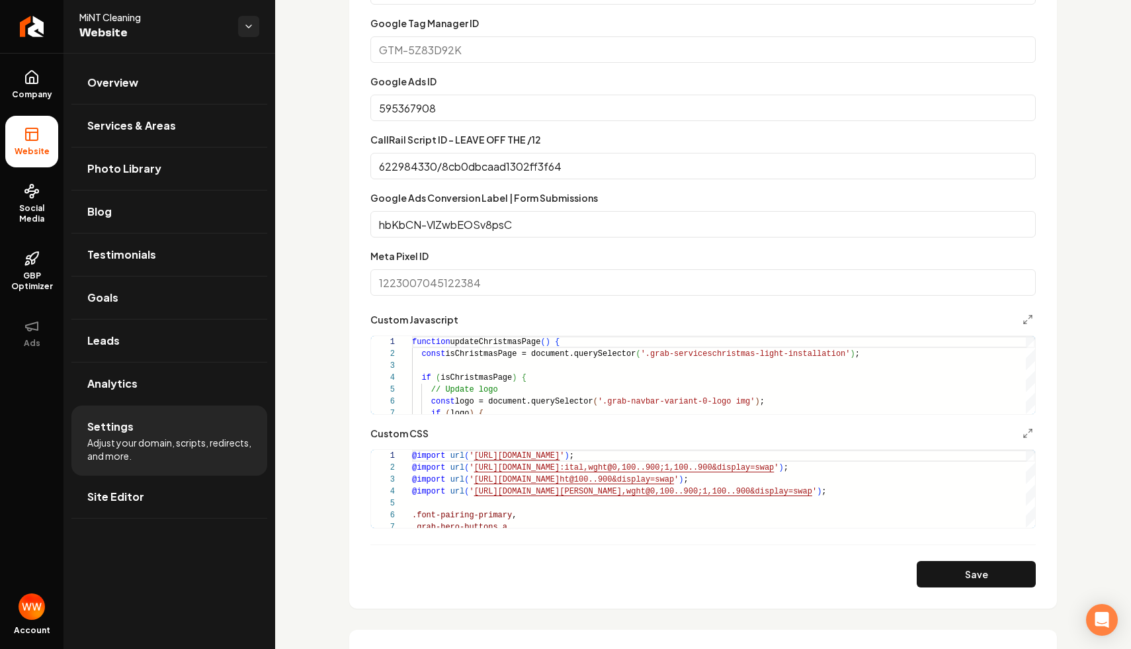  Describe the element at coordinates (99, 212) in the screenshot. I see `span: Blog` at that location.